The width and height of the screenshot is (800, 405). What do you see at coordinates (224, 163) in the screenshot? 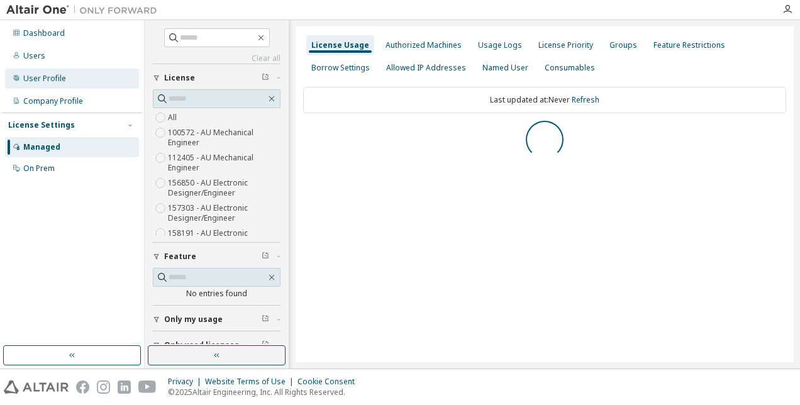
I see `label: 112405 - AU Mechanical Engineer` at bounding box center [224, 163].